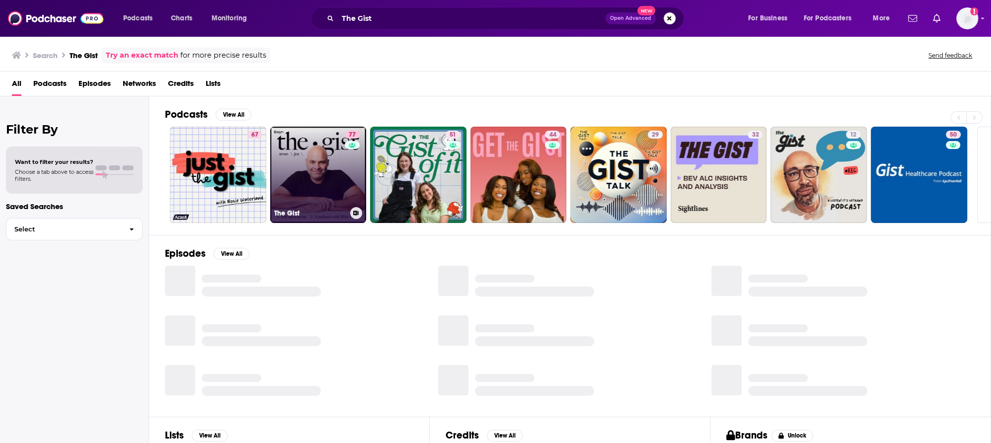 The image size is (991, 443). What do you see at coordinates (213, 85) in the screenshot?
I see `a: Lists` at bounding box center [213, 85].